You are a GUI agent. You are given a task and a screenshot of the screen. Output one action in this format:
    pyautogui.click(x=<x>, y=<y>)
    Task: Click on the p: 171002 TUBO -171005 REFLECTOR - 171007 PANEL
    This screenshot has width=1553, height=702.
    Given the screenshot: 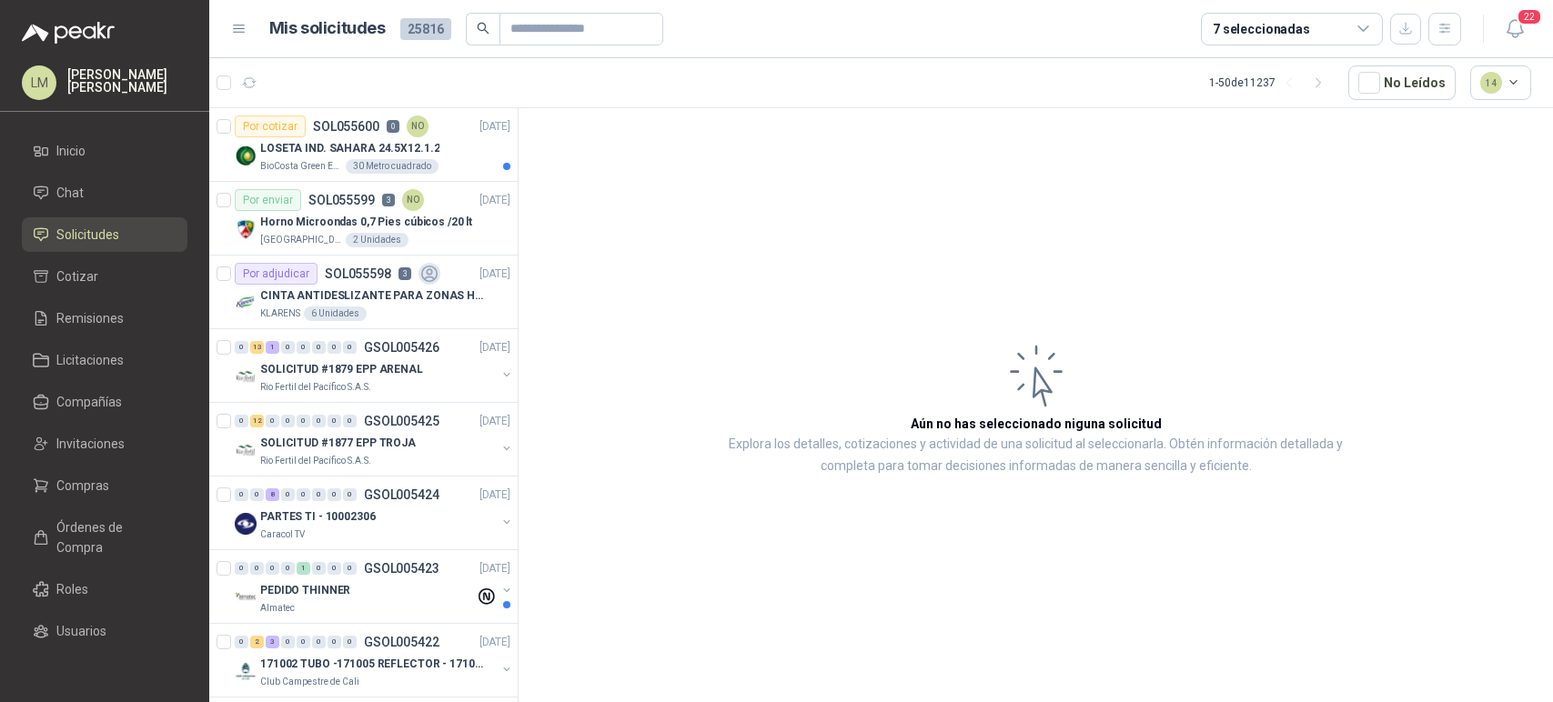 What is the action you would take?
    pyautogui.click(x=373, y=664)
    